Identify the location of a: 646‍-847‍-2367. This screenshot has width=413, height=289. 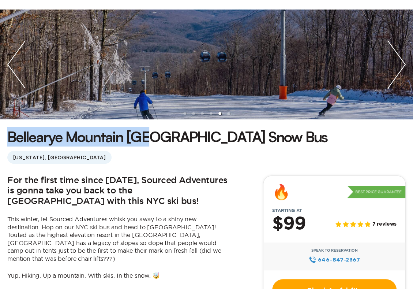
(334, 259).